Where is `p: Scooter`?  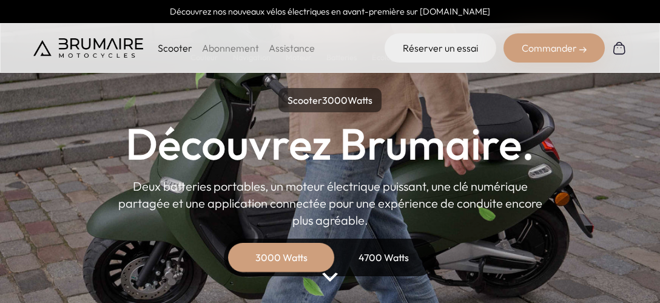
p: Scooter is located at coordinates (175, 48).